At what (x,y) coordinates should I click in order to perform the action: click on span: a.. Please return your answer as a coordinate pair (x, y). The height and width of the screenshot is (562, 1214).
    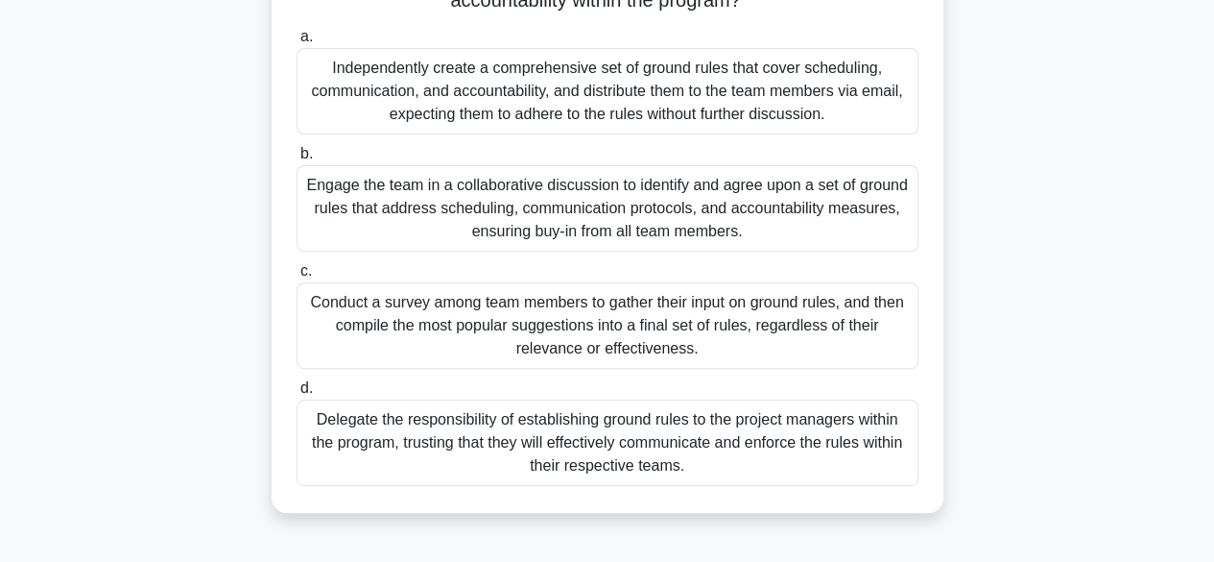
    Looking at the image, I should click on (306, 36).